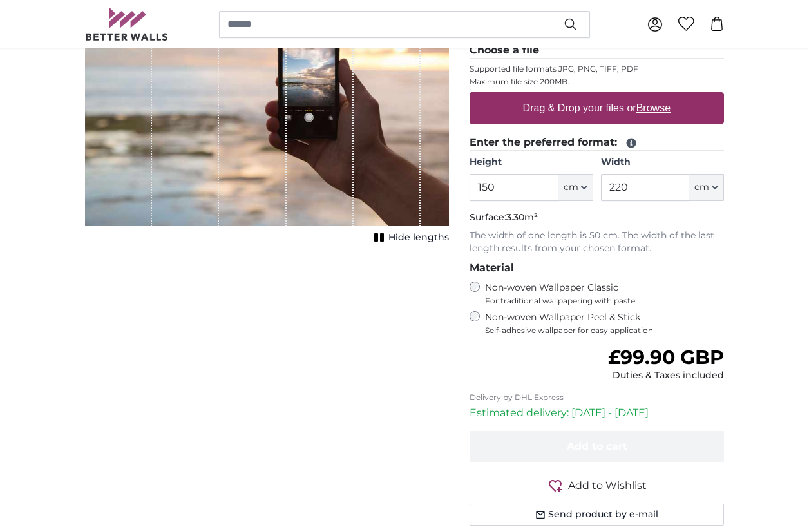  Describe the element at coordinates (653, 108) in the screenshot. I see `u: Browse` at that location.